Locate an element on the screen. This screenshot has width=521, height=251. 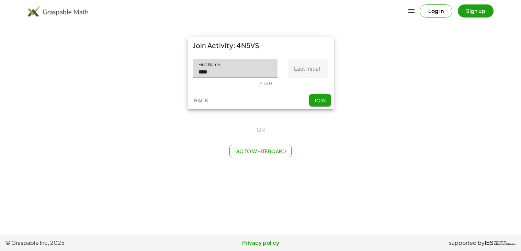
a: Privacy policy is located at coordinates (260, 243).